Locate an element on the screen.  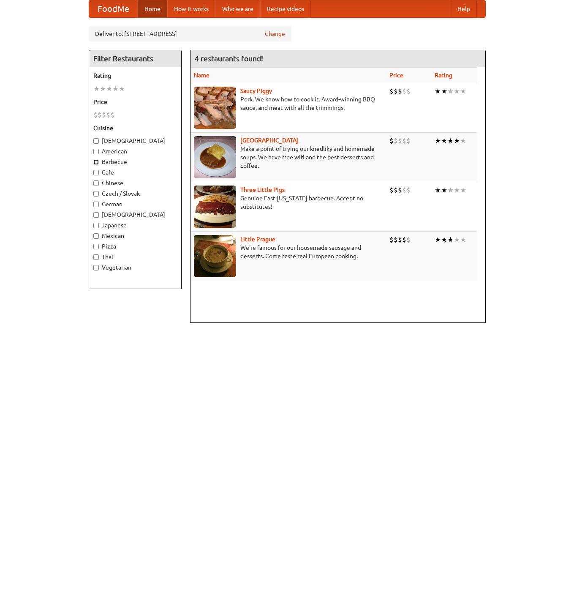
input: German is located at coordinates (96, 204).